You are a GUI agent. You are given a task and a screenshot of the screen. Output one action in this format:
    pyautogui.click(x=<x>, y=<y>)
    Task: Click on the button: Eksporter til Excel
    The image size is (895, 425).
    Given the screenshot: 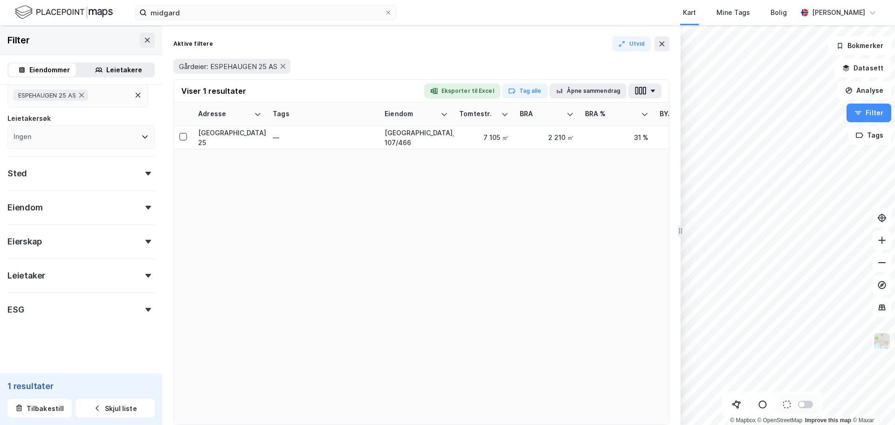 What is the action you would take?
    pyautogui.click(x=462, y=91)
    